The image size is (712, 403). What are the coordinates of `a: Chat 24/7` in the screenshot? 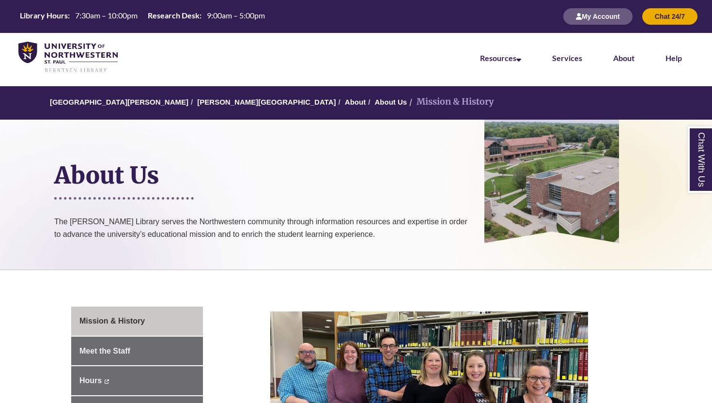 It's located at (670, 16).